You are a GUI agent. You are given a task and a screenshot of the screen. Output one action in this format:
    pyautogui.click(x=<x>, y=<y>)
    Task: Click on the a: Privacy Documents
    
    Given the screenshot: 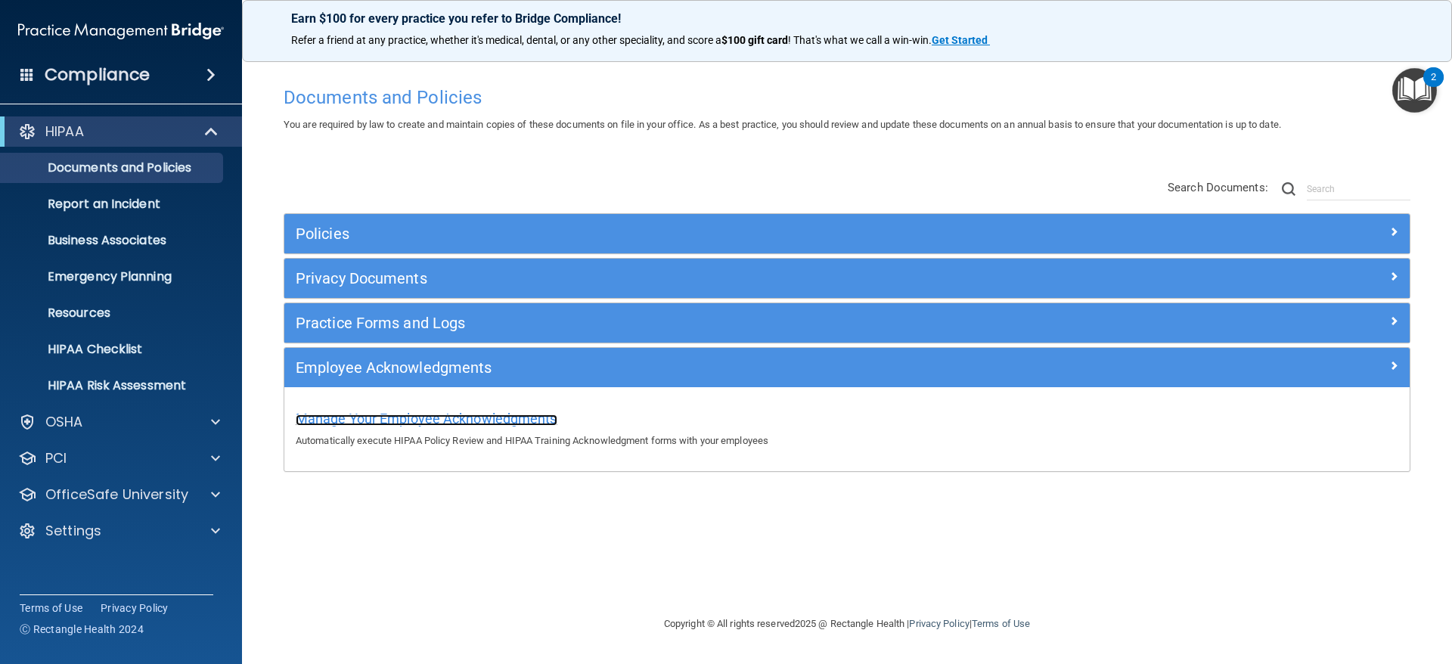 What is the action you would take?
    pyautogui.click(x=847, y=278)
    